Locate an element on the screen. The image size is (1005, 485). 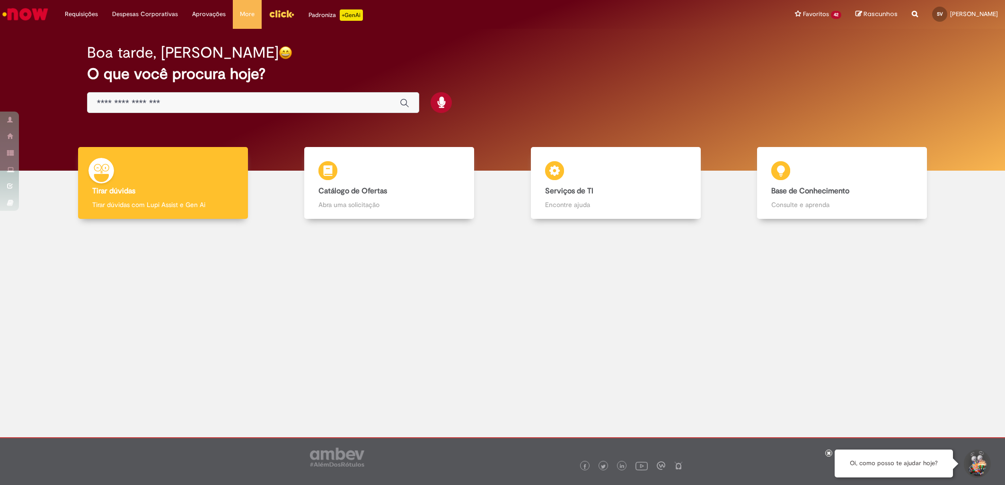
span: Aprovações is located at coordinates (209, 14).